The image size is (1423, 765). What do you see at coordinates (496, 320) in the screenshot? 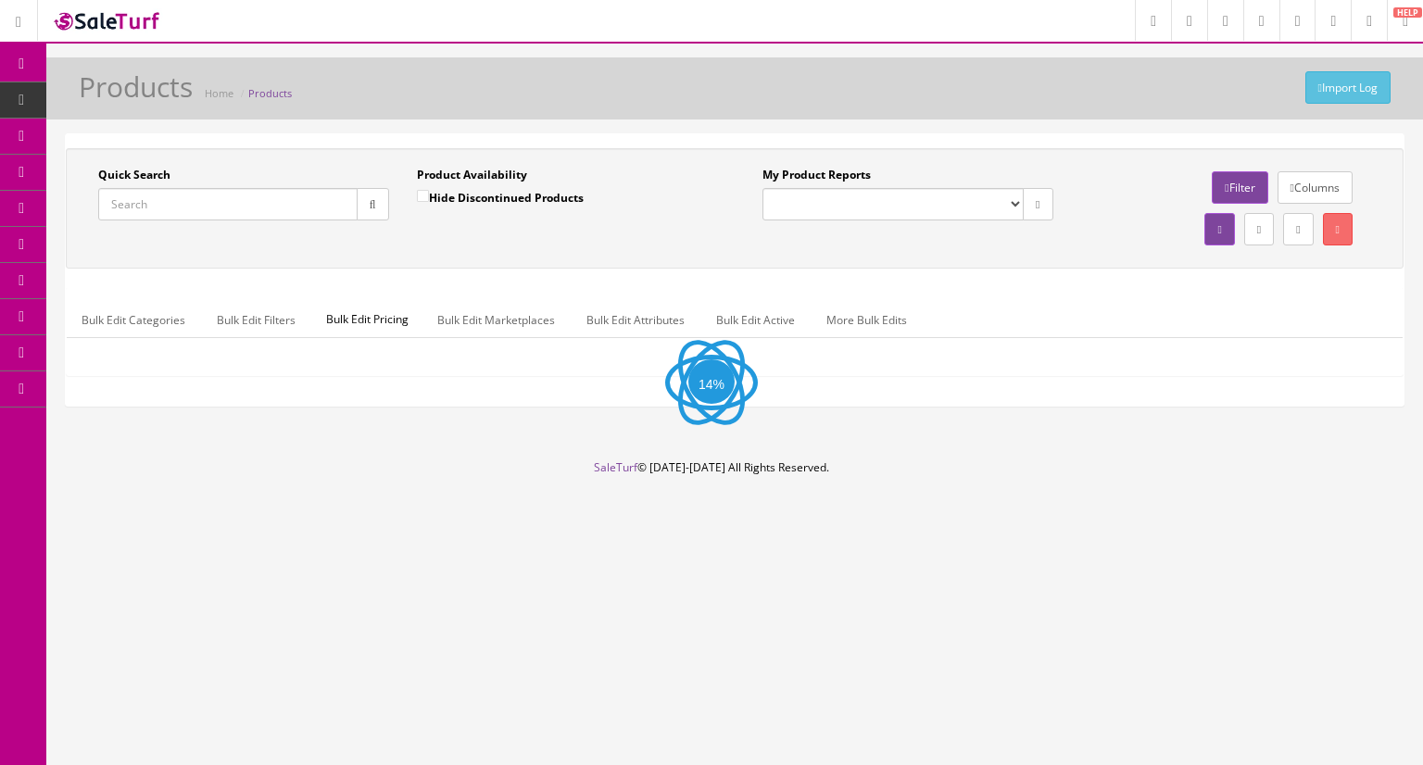
I see `a: Bulk Edit Marketplaces` at bounding box center [496, 320].